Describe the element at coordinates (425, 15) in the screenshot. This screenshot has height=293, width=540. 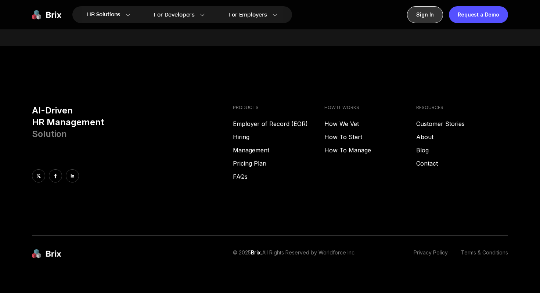
I see `div: Sign In` at that location.